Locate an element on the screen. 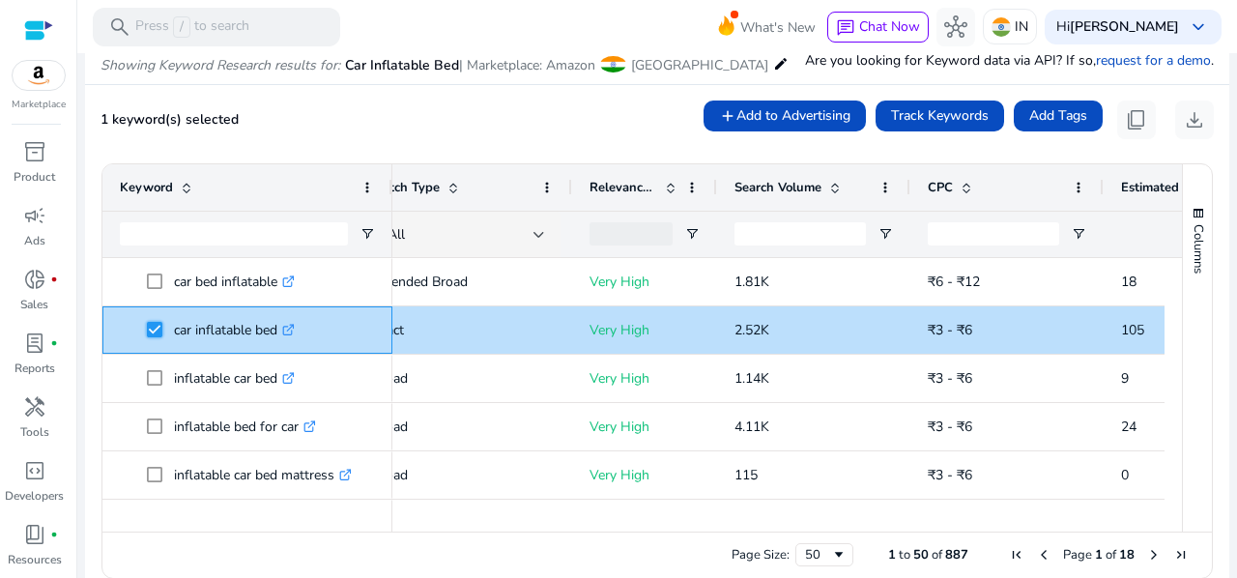  div: Page Size: is located at coordinates (761, 555).